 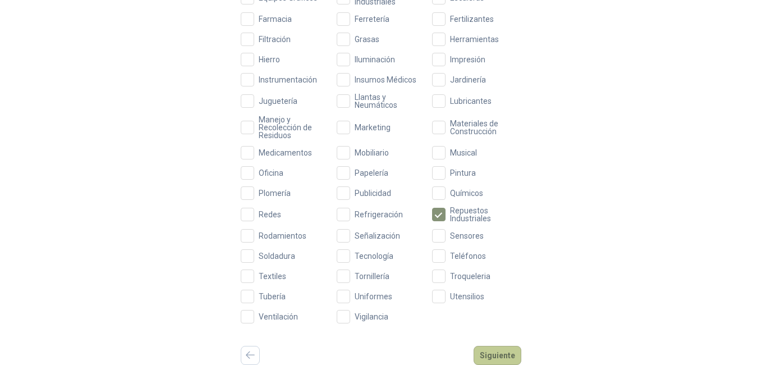 I want to click on span: Farmacia, so click(x=275, y=19).